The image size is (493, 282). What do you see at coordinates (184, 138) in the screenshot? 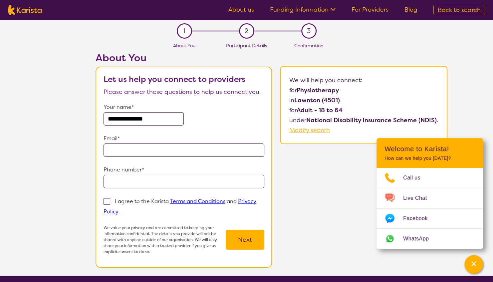
I see `p: Email*` at bounding box center [184, 138].